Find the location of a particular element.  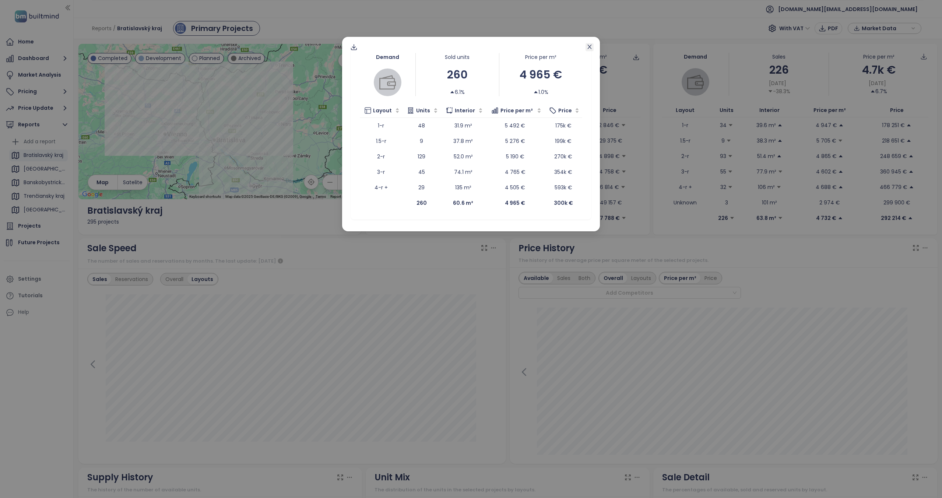

span: Price is located at coordinates (565, 111).